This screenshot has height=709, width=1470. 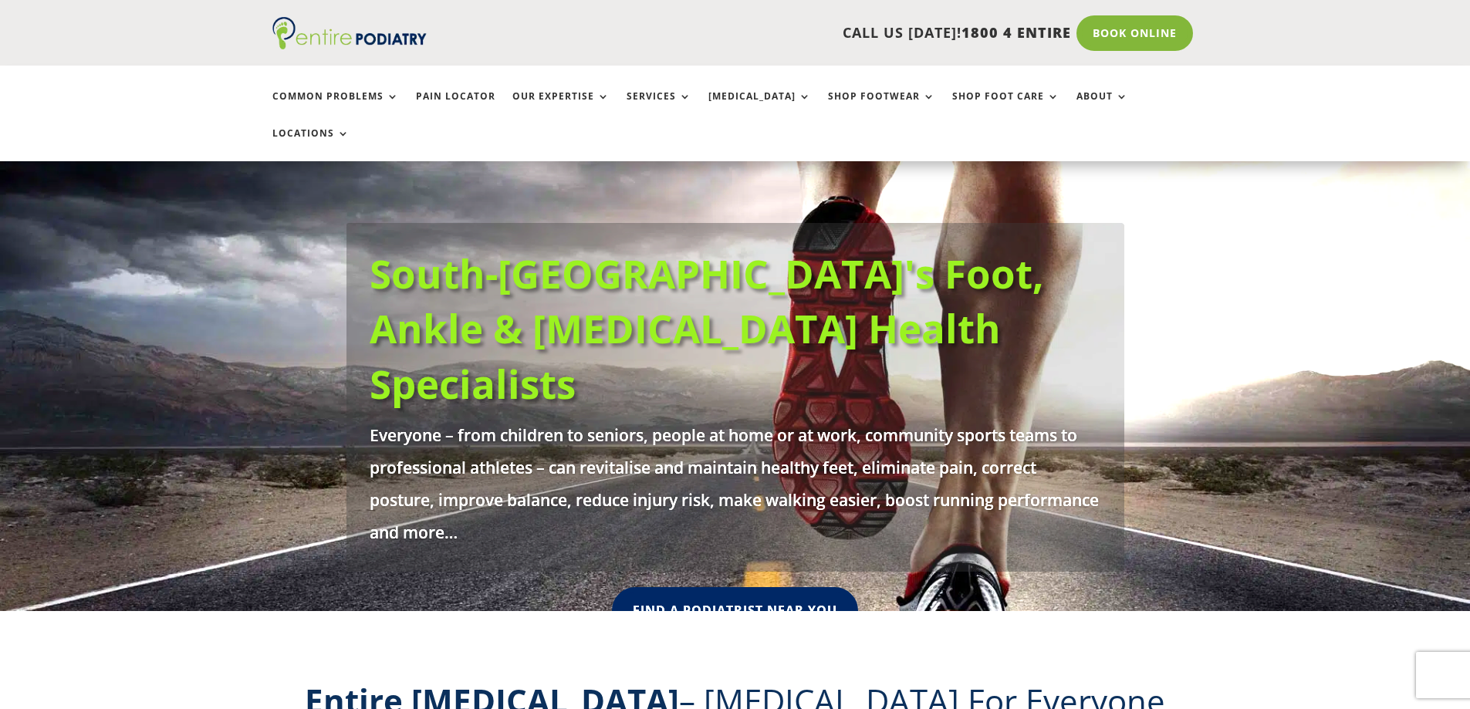 I want to click on a: About, so click(x=1102, y=107).